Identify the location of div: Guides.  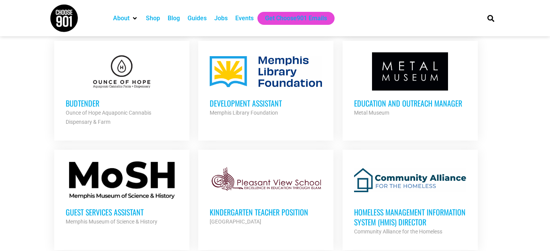
(197, 18).